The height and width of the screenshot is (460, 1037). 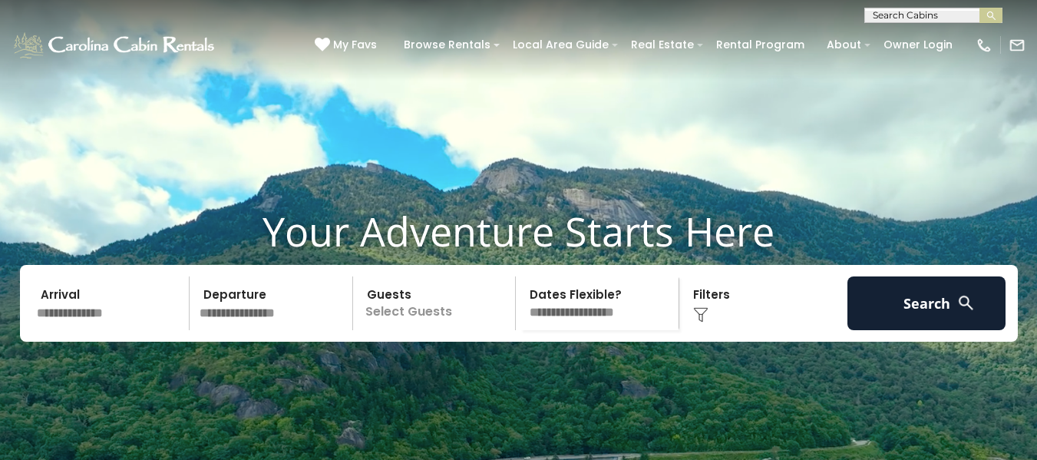 I want to click on img: White-1-1-2.png, so click(x=115, y=45).